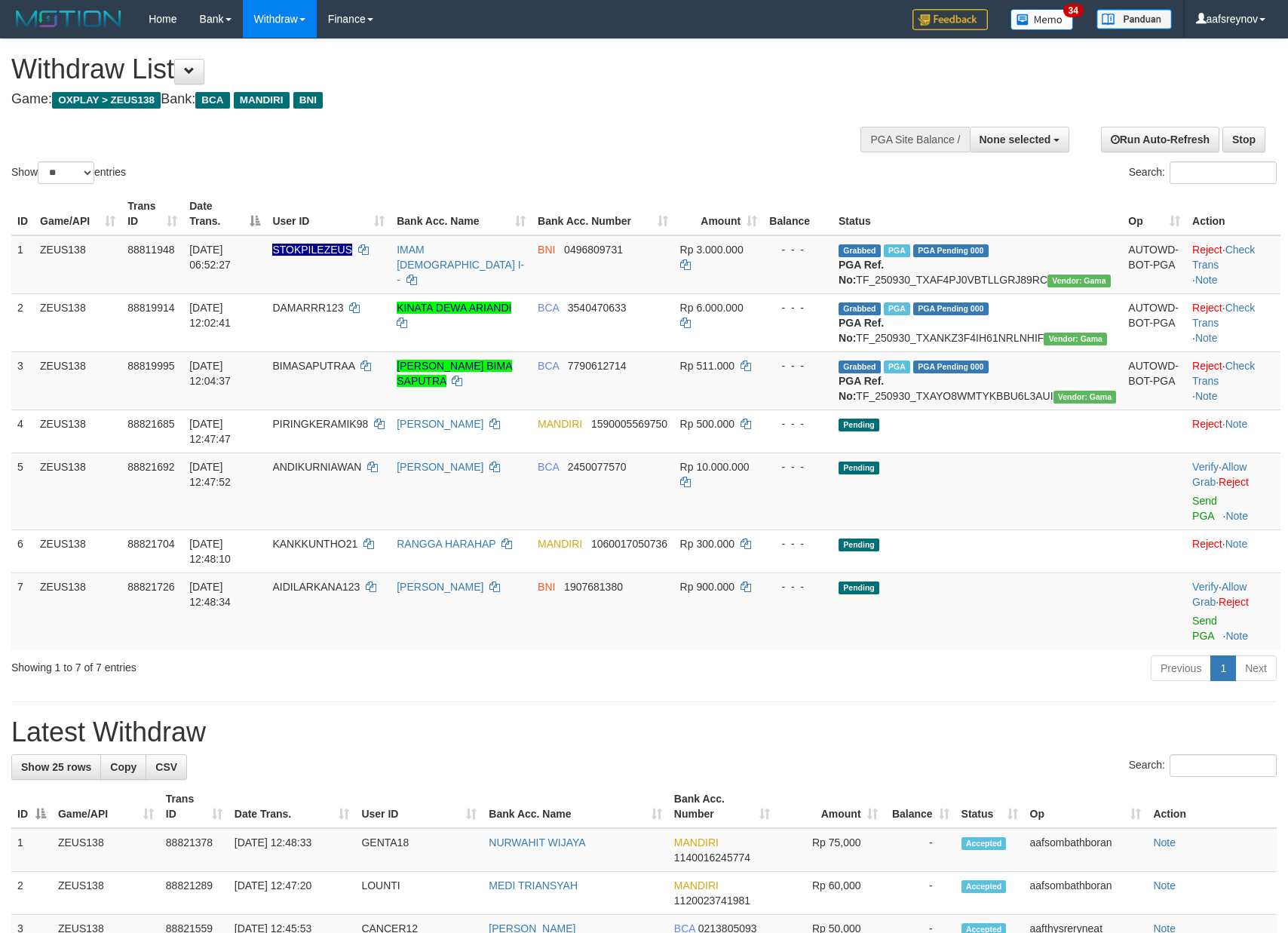 This screenshot has width=1288, height=933. What do you see at coordinates (166, 767) in the screenshot?
I see `a: CSV` at bounding box center [166, 767].